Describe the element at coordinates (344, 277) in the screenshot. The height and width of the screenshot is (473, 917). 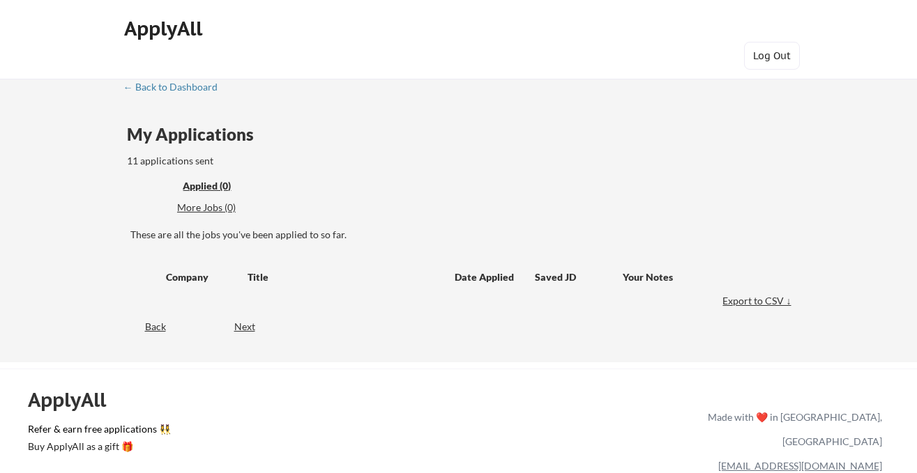
I see `div: Title` at that location.